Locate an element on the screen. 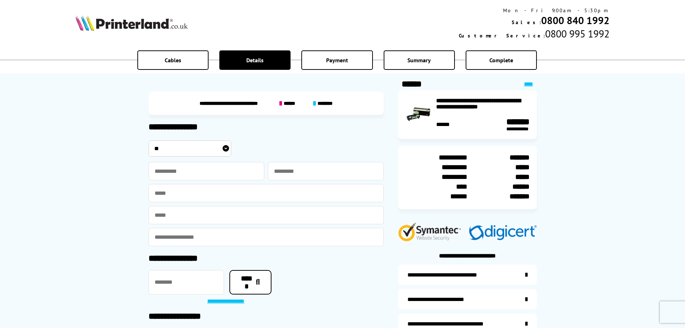 This screenshot has height=328, width=685. div: Mon - Fri 9:00am - 5:30pm is located at coordinates (534, 10).